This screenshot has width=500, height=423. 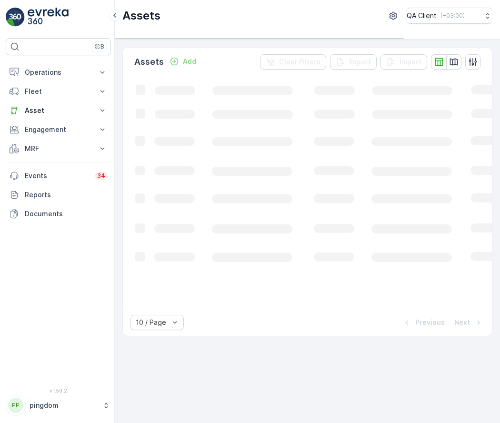 What do you see at coordinates (58, 72) in the screenshot?
I see `button: Operations` at bounding box center [58, 72].